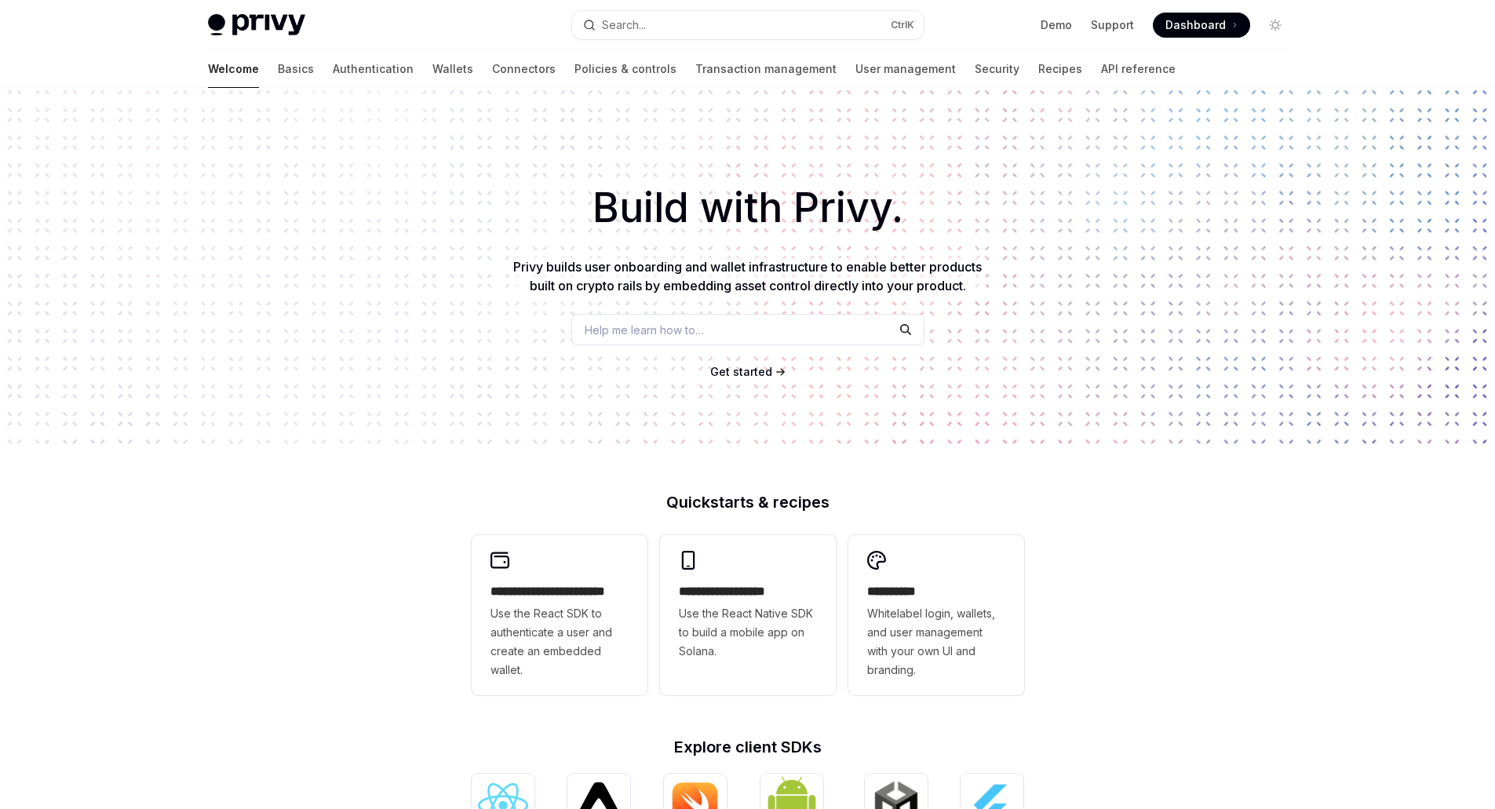 The width and height of the screenshot is (1495, 809). Describe the element at coordinates (624, 25) in the screenshot. I see `div: Search...` at that location.